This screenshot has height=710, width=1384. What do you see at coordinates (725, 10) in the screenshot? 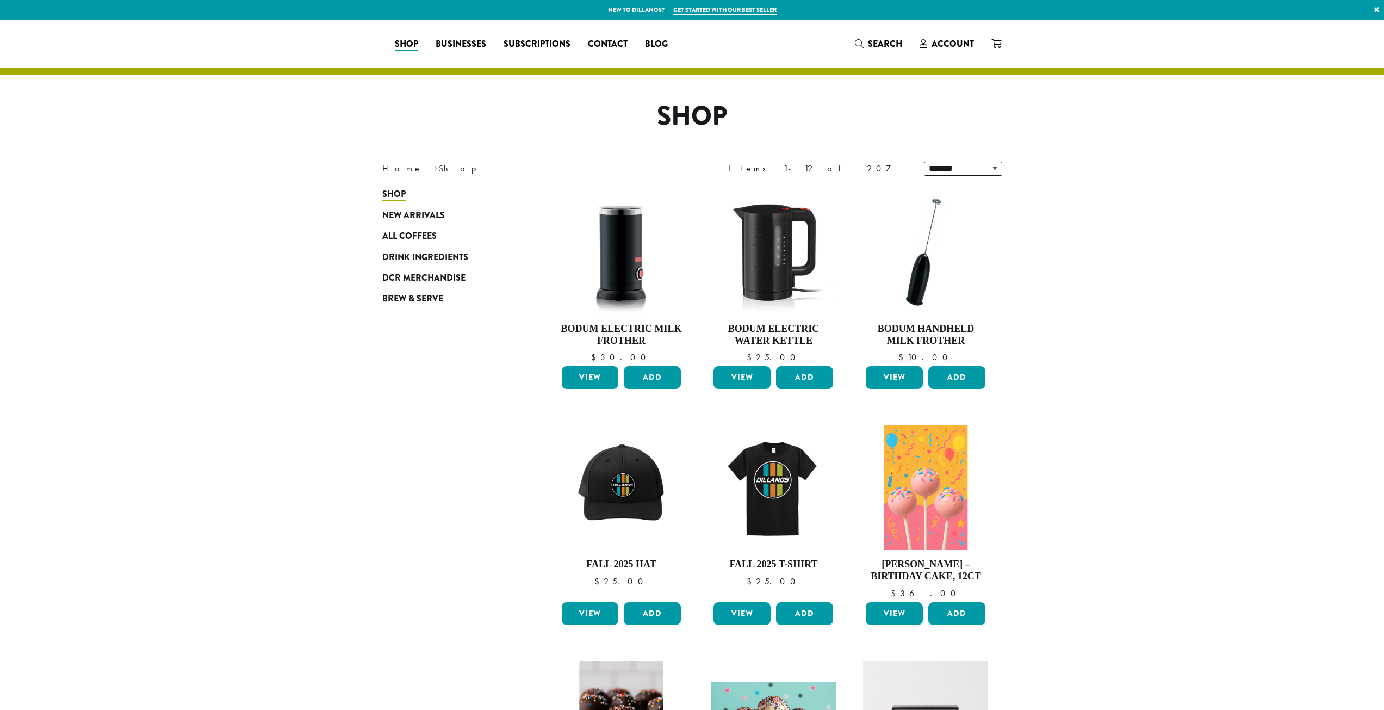
I see `a: Get started with our best seller` at bounding box center [725, 10].